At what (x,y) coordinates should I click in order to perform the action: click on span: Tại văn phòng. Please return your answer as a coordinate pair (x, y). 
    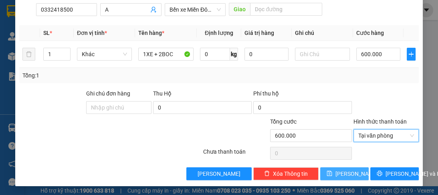
    Looking at the image, I should click on (386, 135).